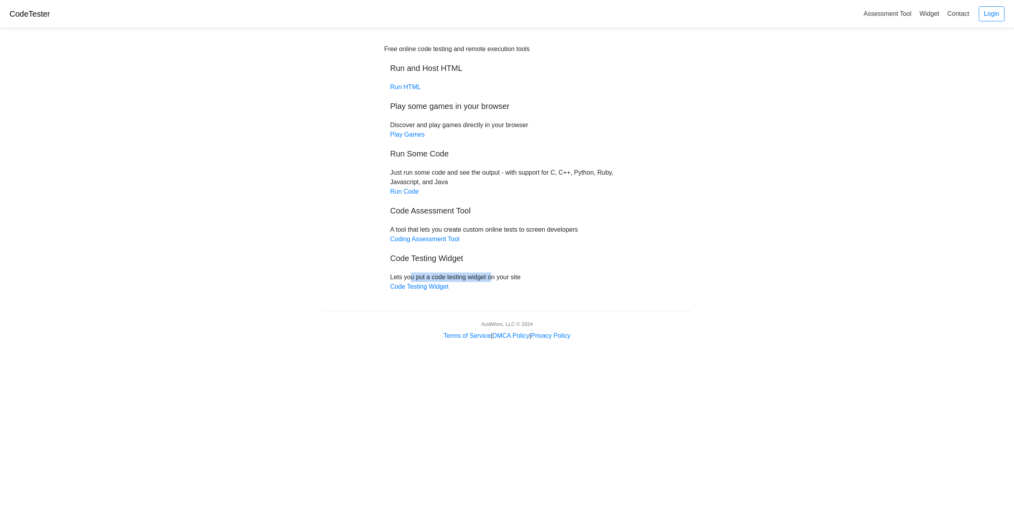  Describe the element at coordinates (507, 106) in the screenshot. I see `h5: Play some games in your browser` at that location.